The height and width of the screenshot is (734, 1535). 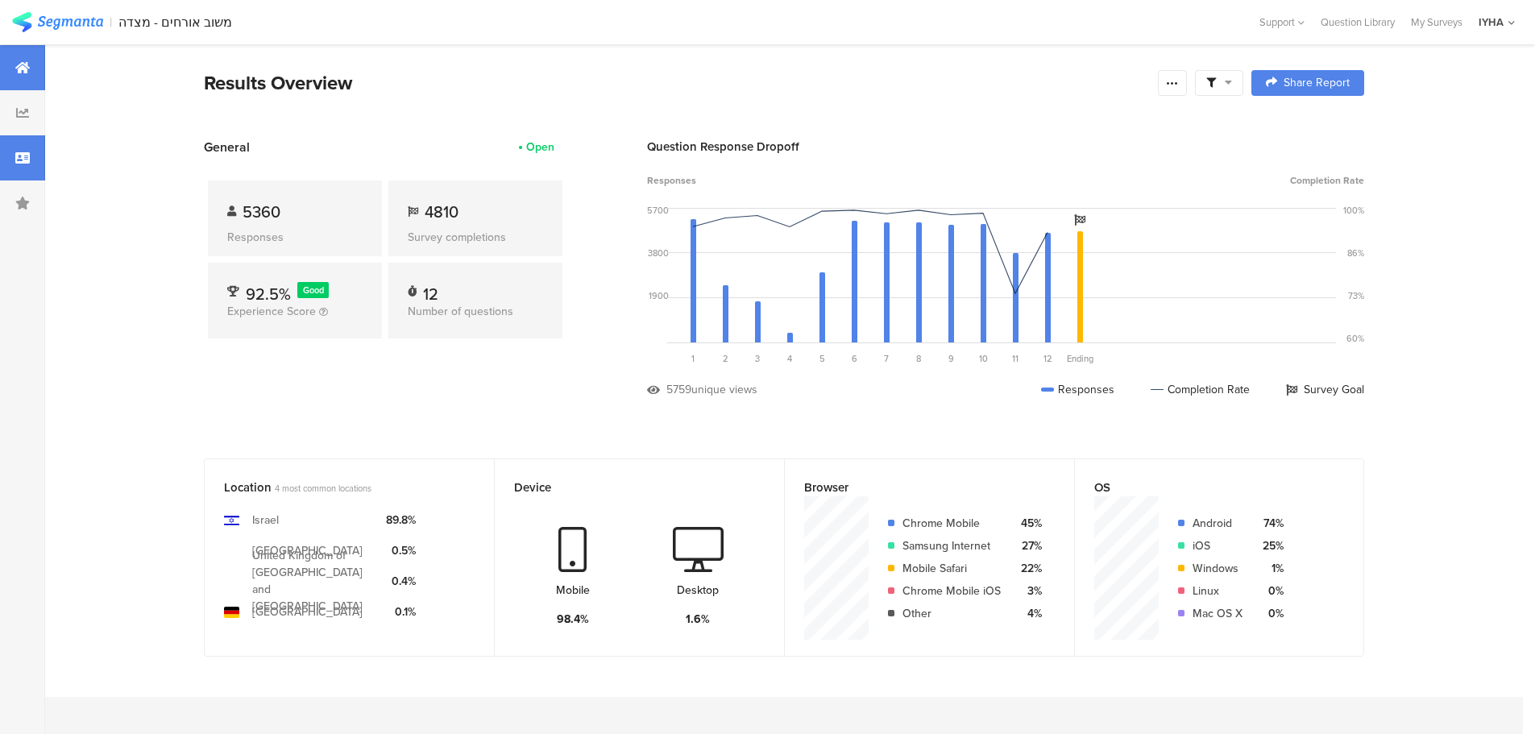 I want to click on div: 1%, so click(x=1269, y=568).